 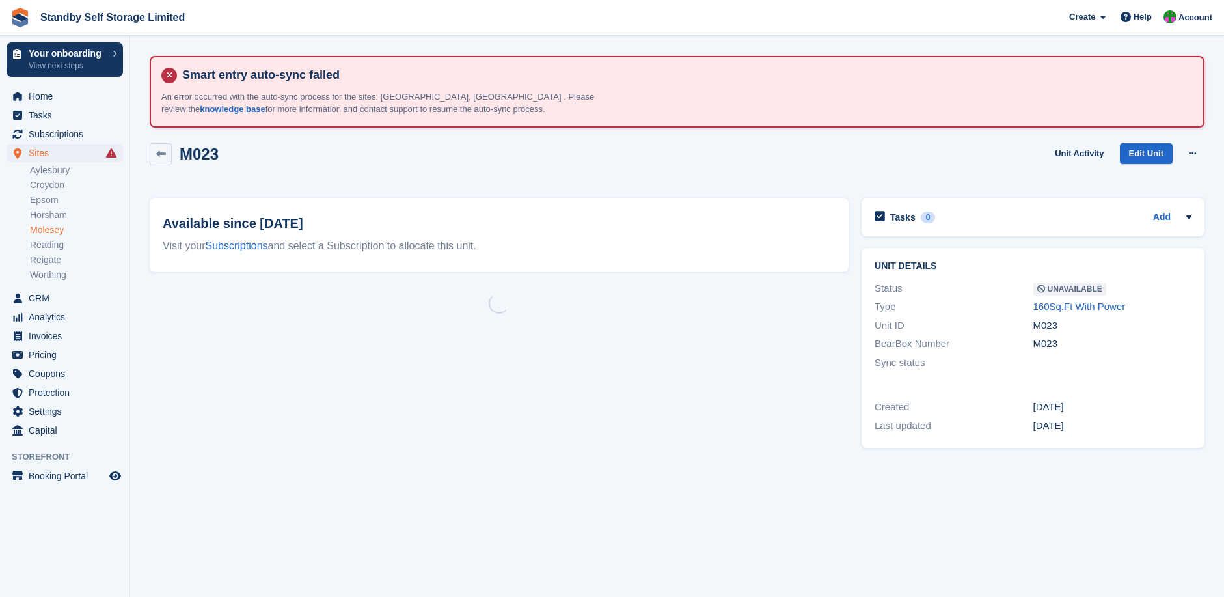 What do you see at coordinates (928, 217) in the screenshot?
I see `div: 0` at bounding box center [928, 217].